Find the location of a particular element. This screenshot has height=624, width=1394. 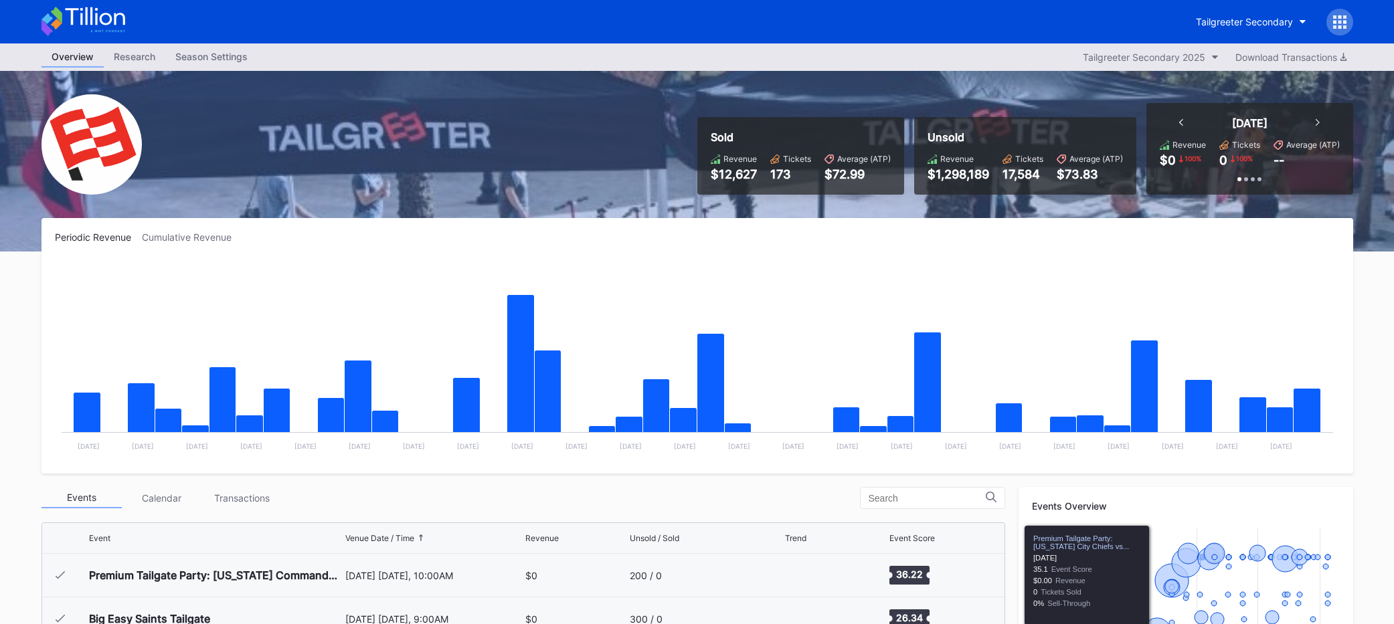

div: Download Transactions is located at coordinates (1291, 57).